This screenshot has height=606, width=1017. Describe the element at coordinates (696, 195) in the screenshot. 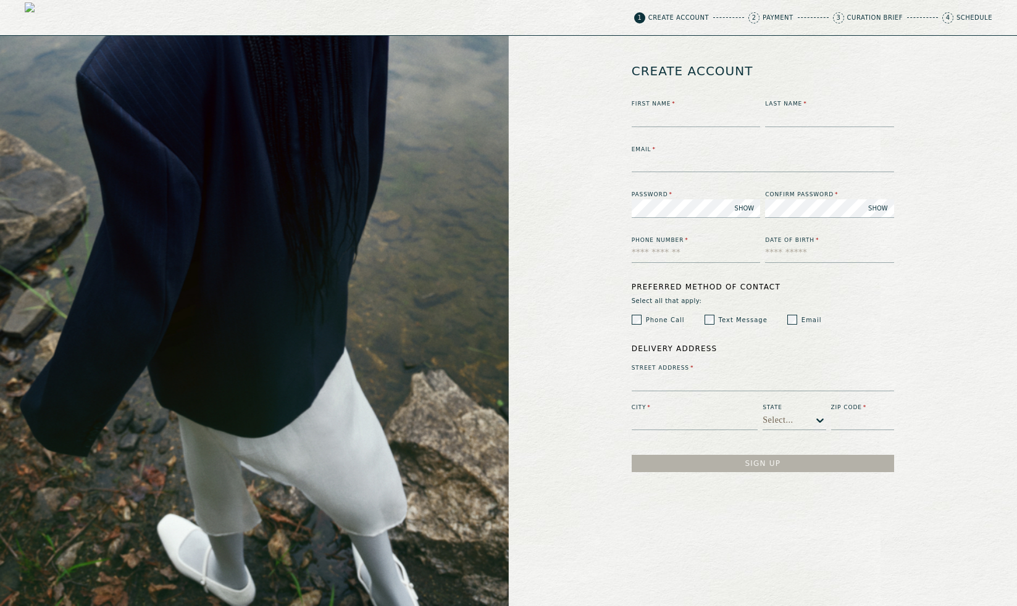

I see `label: Password` at that location.